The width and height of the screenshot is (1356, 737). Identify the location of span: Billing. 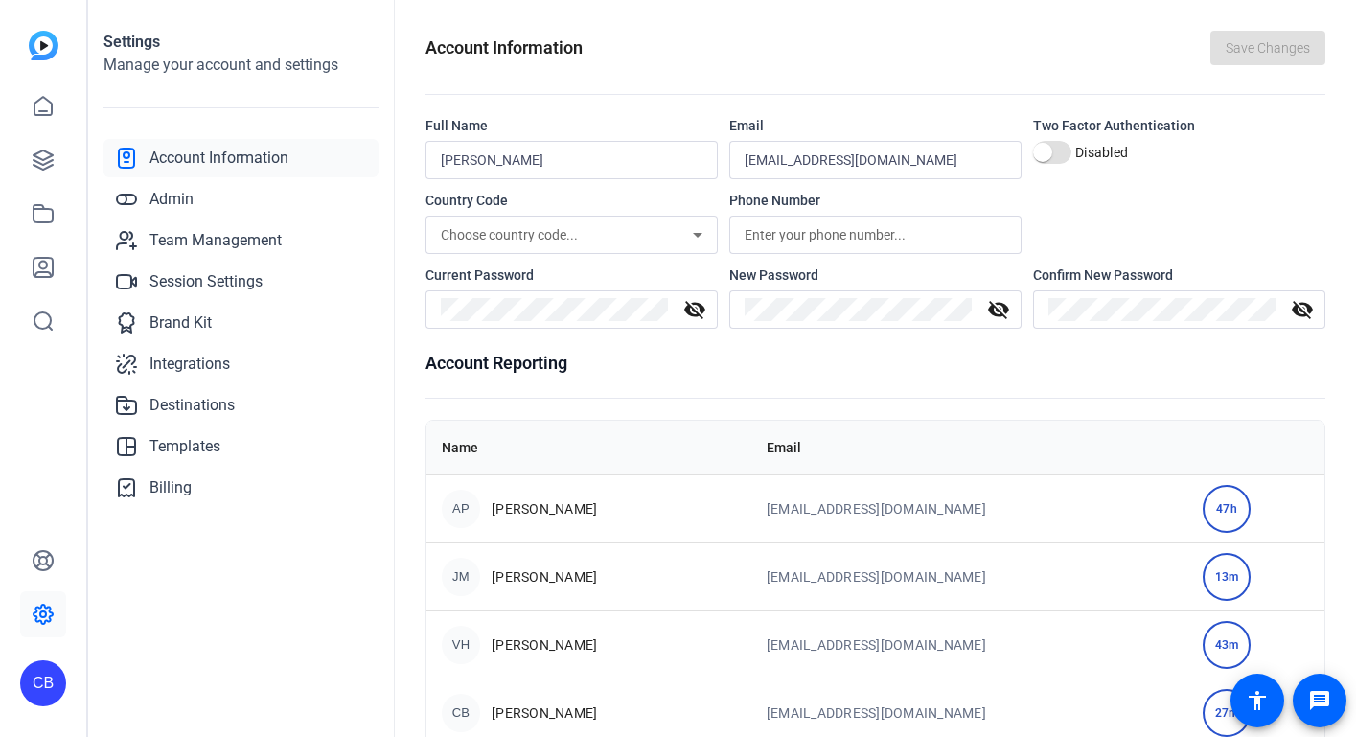
(171, 488).